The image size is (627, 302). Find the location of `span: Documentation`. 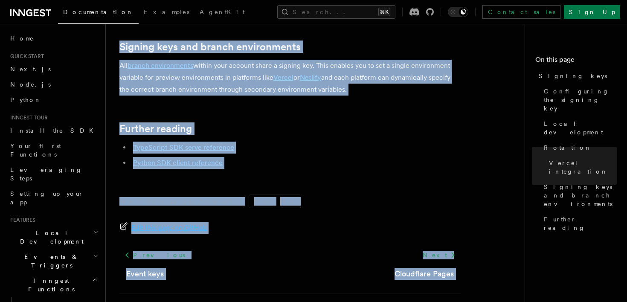

span: Documentation is located at coordinates (98, 12).